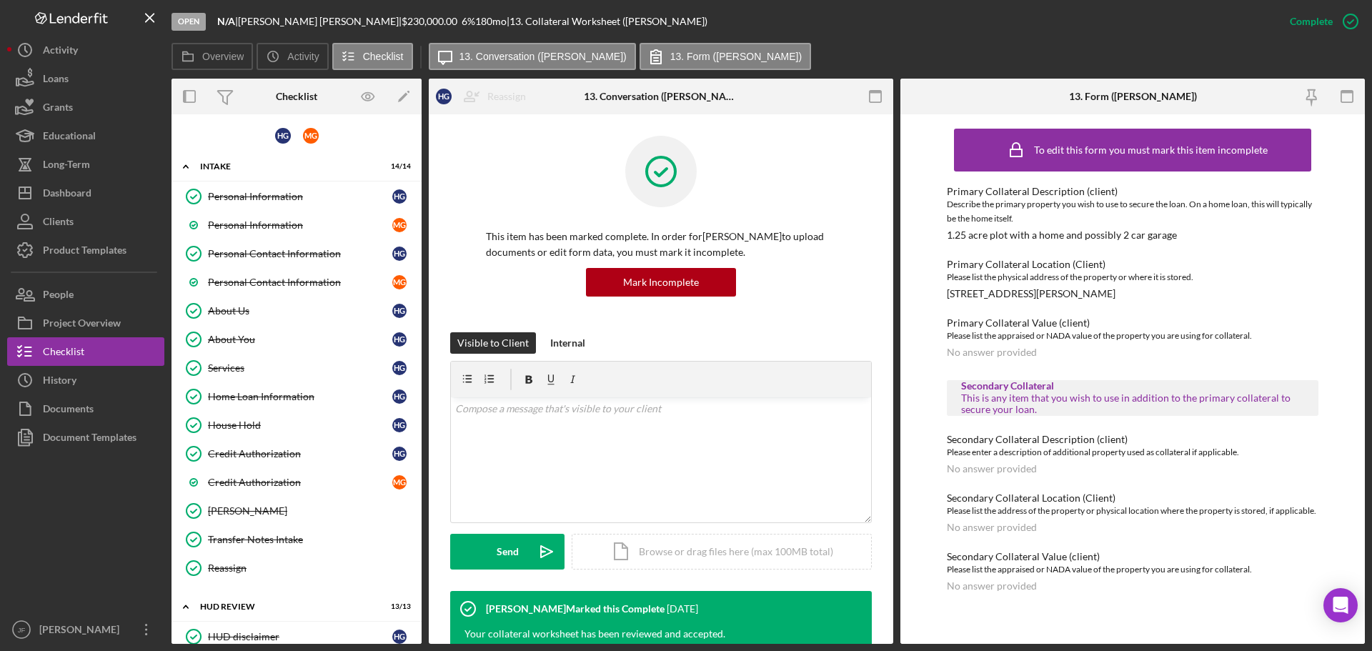  Describe the element at coordinates (86, 107) in the screenshot. I see `button: Grants` at that location.